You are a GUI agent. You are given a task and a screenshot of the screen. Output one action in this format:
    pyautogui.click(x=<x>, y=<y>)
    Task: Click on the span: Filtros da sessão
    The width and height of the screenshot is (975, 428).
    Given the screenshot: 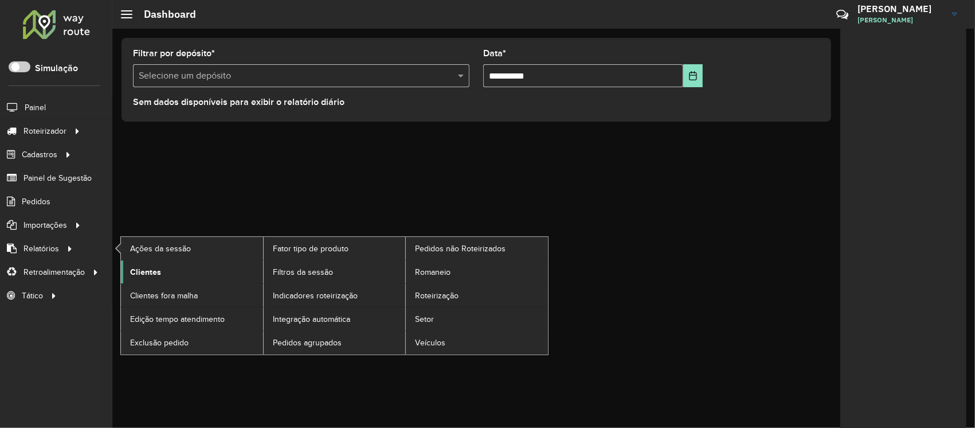 What is the action you would take?
    pyautogui.click(x=303, y=272)
    